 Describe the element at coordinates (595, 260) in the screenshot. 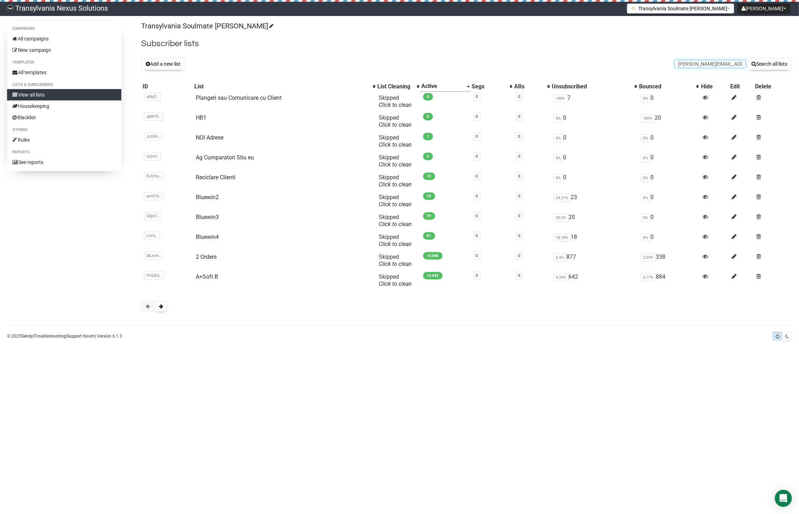

I see `td: 877` at that location.